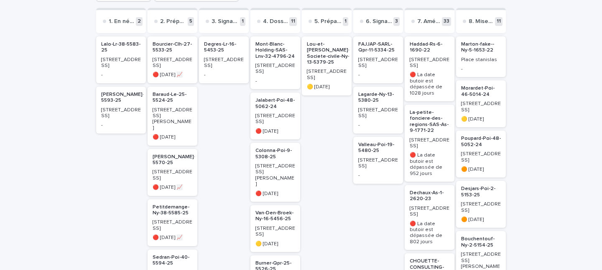 The width and height of the screenshot is (602, 270). What do you see at coordinates (481, 191) in the screenshot?
I see `p: Desjars-Poi-2-5153-25` at bounding box center [481, 191].